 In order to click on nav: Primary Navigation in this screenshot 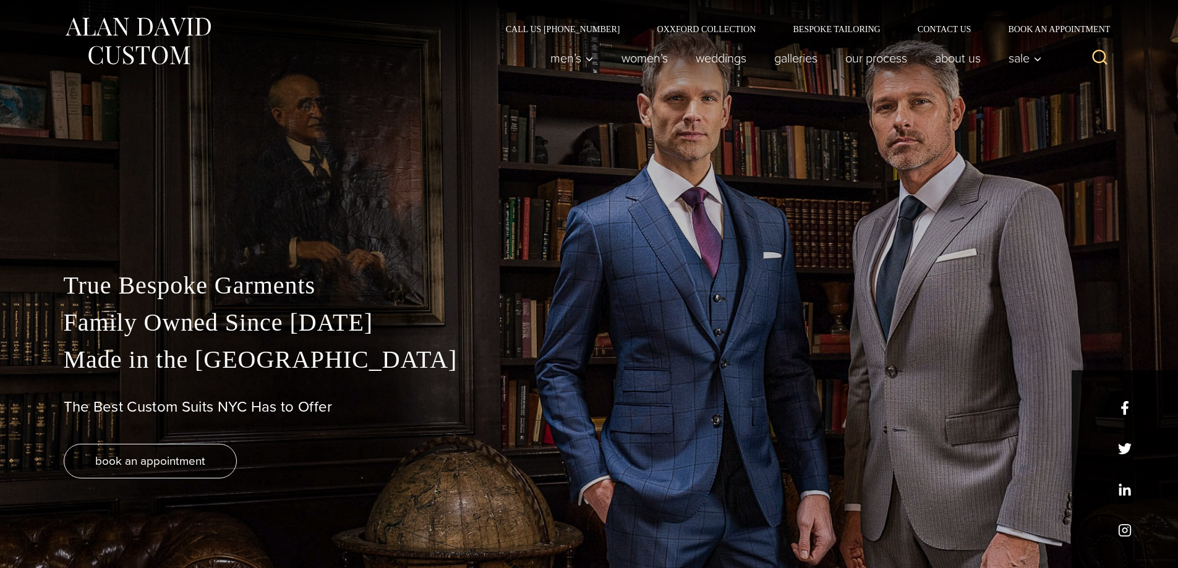, I will do `click(792, 58)`.